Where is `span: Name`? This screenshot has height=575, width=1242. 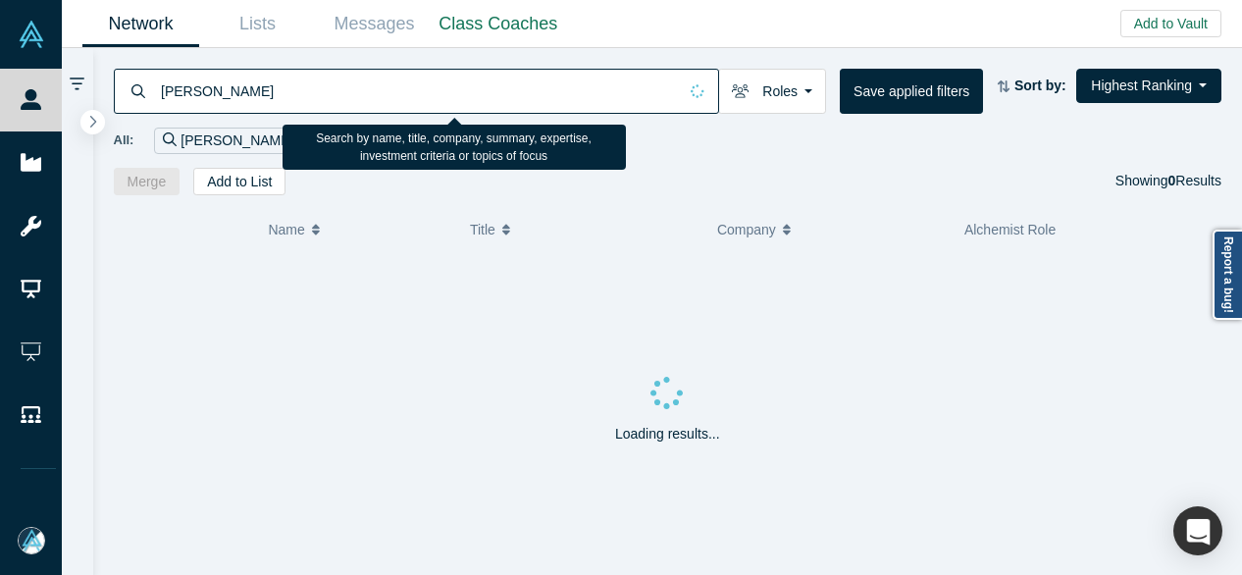
span: Name is located at coordinates (285, 230).